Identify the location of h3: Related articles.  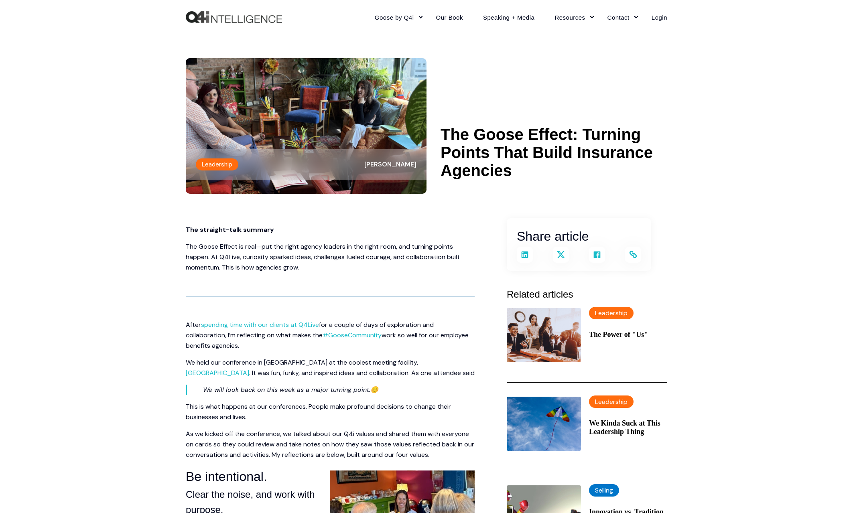
(587, 294).